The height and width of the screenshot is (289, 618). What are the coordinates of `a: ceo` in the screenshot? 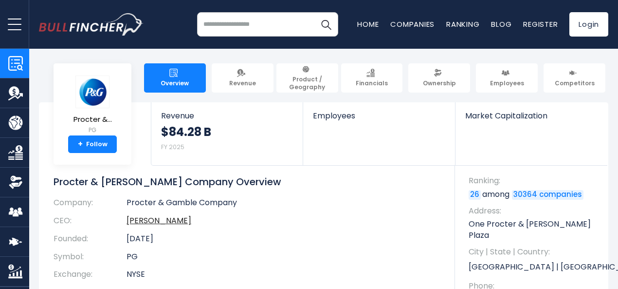 It's located at (159, 220).